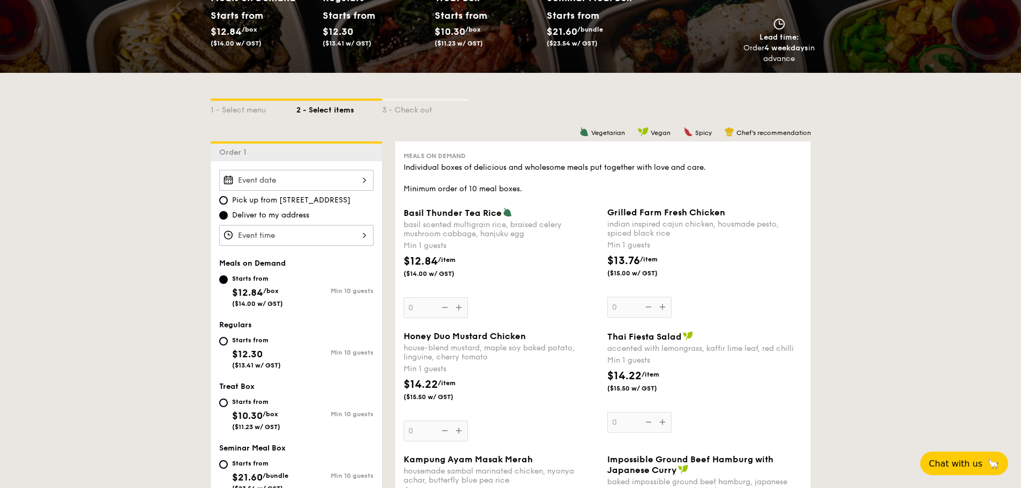  Describe the element at coordinates (501, 353) in the screenshot. I see `div: house-blend mustard, maple soy baked potato, linguine, cherry tomato` at that location.